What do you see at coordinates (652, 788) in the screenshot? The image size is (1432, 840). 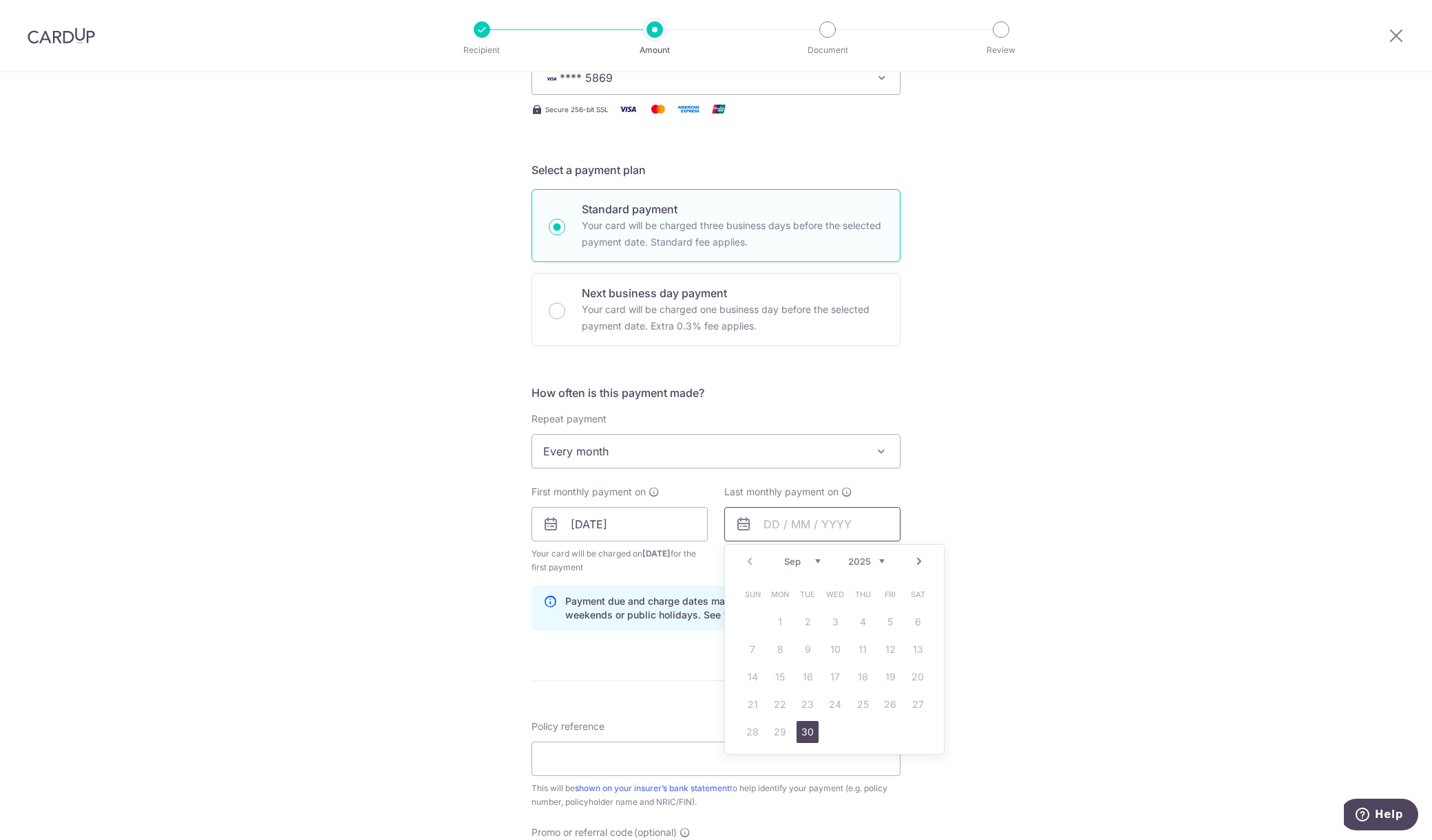 I see `a: shown on your insurer’s bank statement` at bounding box center [652, 788].